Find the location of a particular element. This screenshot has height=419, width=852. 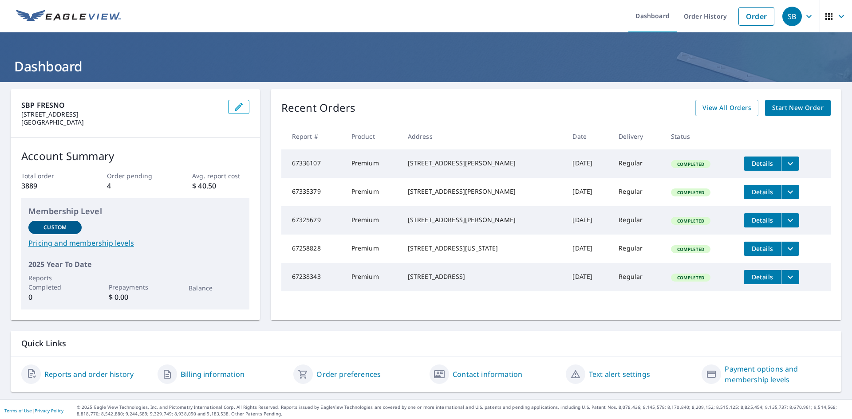

a: Reports and order history is located at coordinates (89, 374).